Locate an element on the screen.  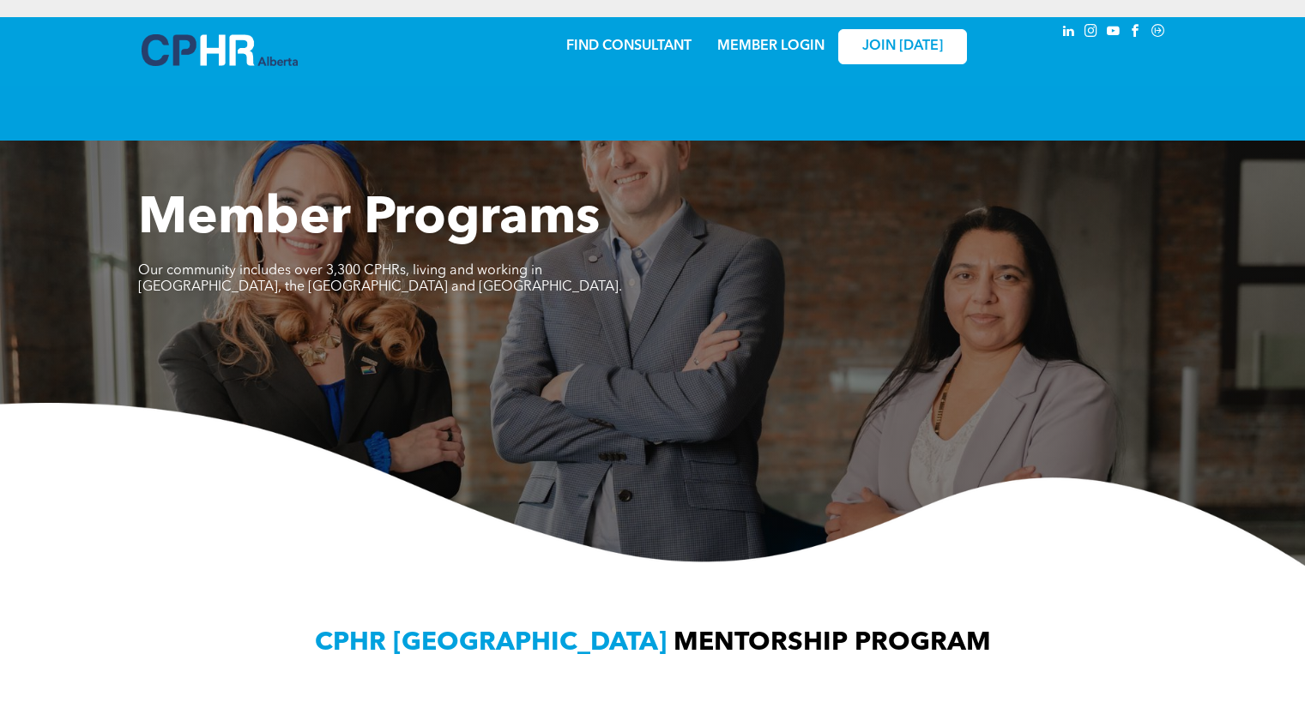
a: MEMBER LOGIN is located at coordinates (770, 46).